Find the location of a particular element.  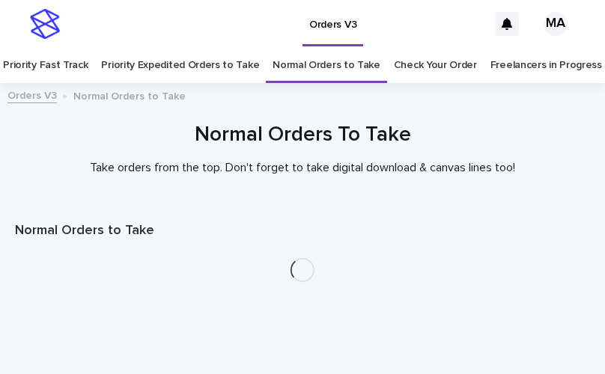

img: stacker-logo-s-only.png is located at coordinates (45, 24).